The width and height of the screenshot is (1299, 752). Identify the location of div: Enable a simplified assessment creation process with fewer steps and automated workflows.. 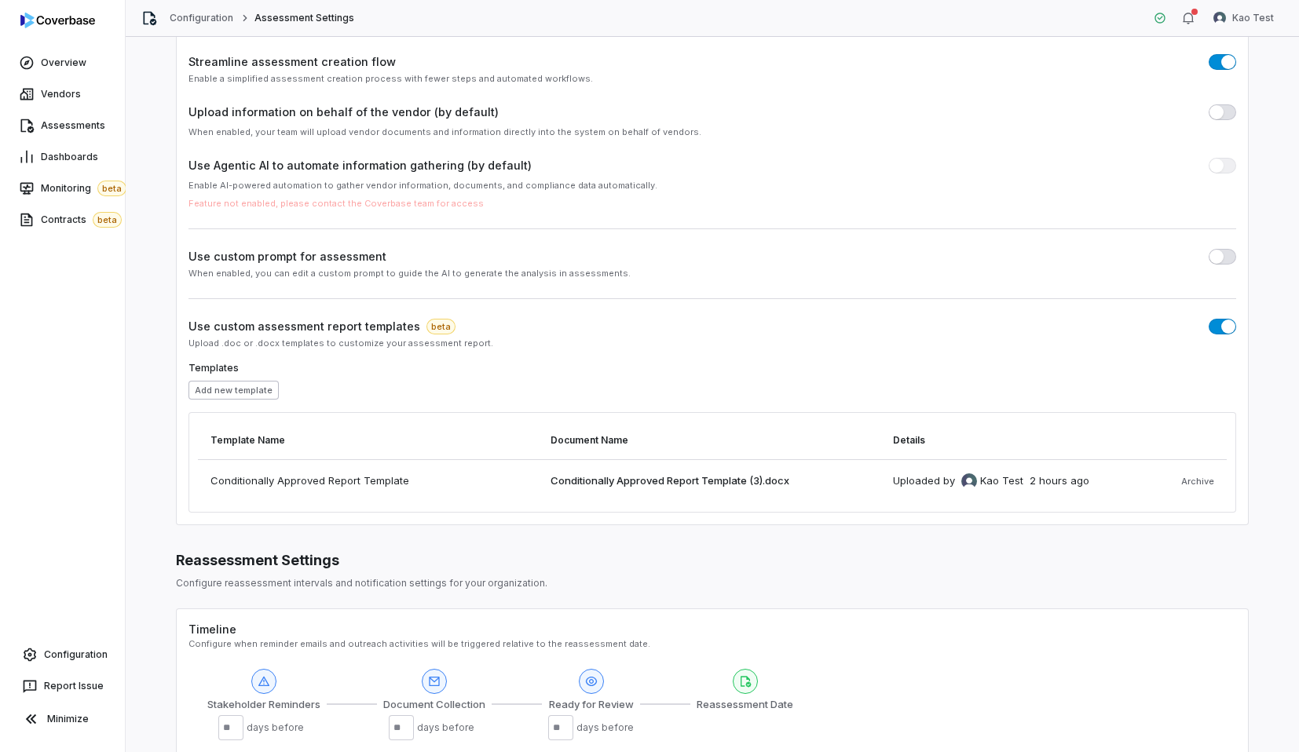
(712, 79).